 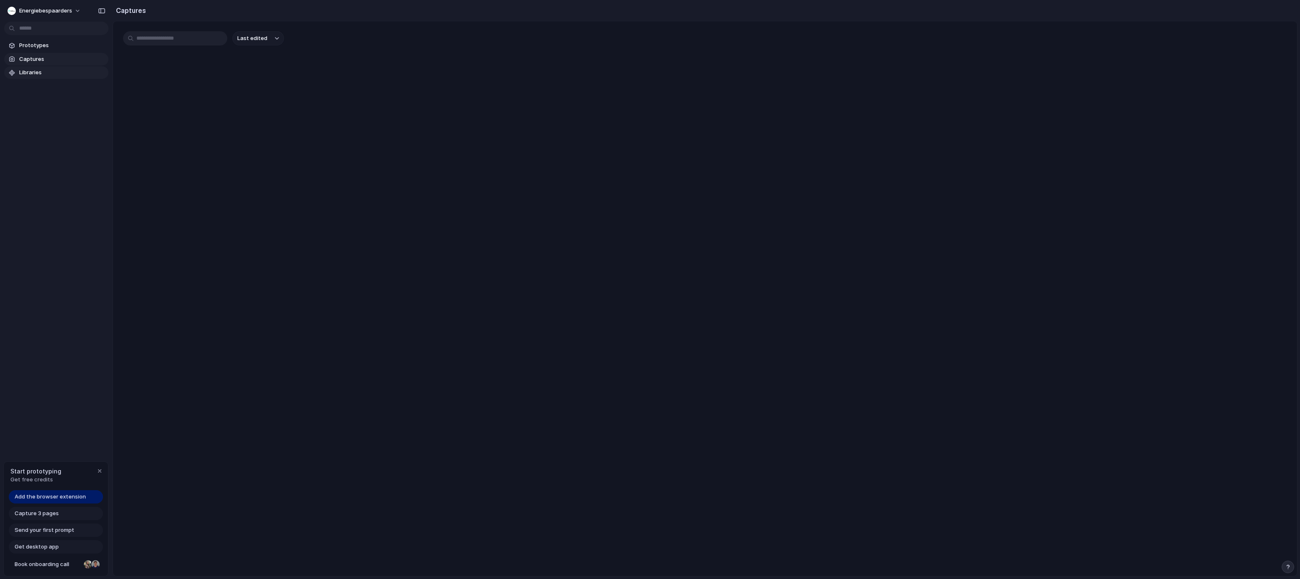 What do you see at coordinates (36, 479) in the screenshot?
I see `span: Get free credits` at bounding box center [36, 479].